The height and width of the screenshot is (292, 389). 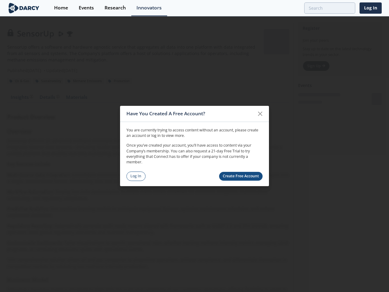 I want to click on img: logo-wide.svg, so click(x=24, y=8).